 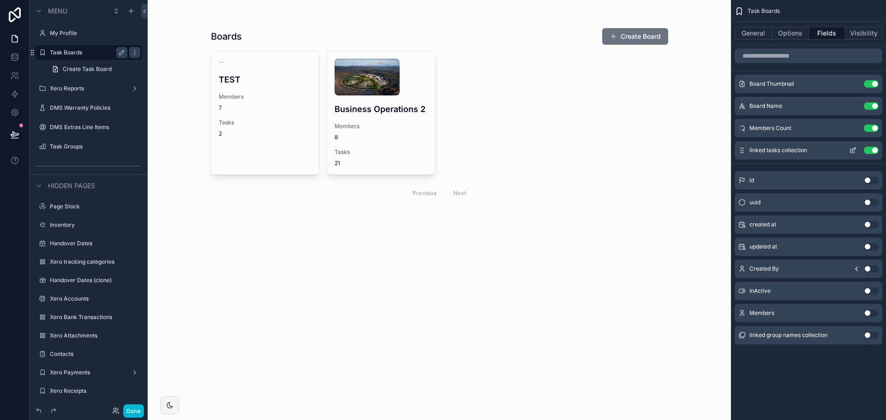 I want to click on a: Xero Bank Transactions, so click(x=95, y=318).